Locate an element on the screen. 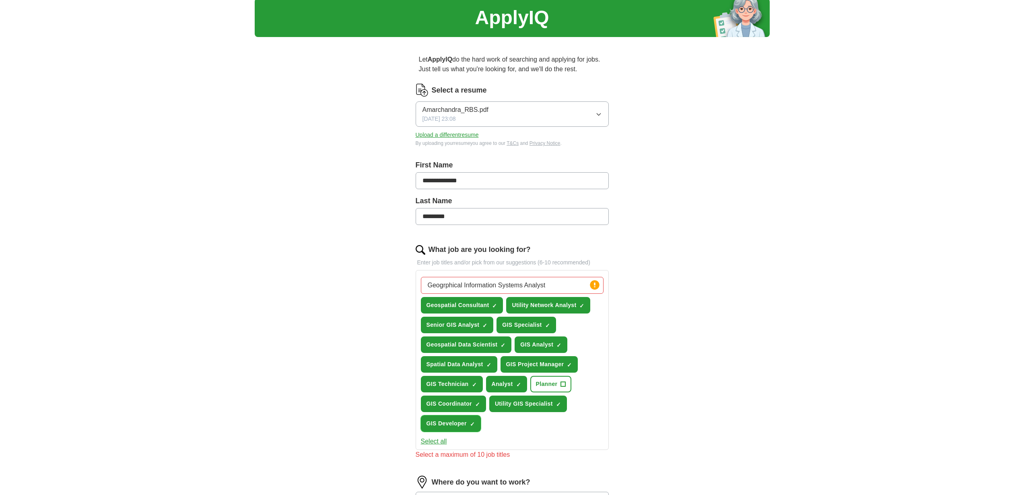 Image resolution: width=1024 pixels, height=495 pixels. label: First Name is located at coordinates (512, 165).